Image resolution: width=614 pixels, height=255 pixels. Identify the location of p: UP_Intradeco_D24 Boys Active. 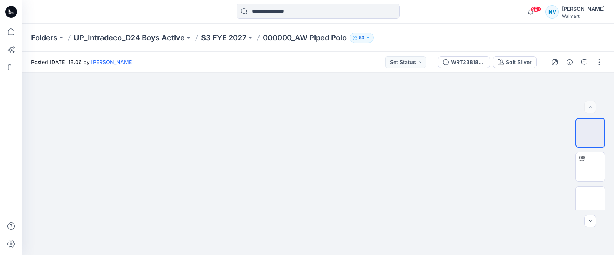
(129, 38).